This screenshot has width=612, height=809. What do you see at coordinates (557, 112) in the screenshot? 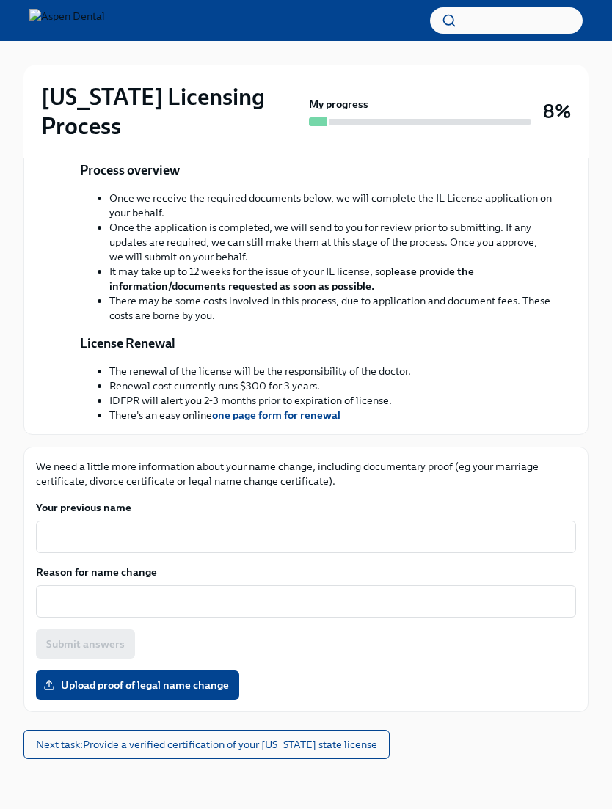
I see `h3: 8%` at bounding box center [557, 112].